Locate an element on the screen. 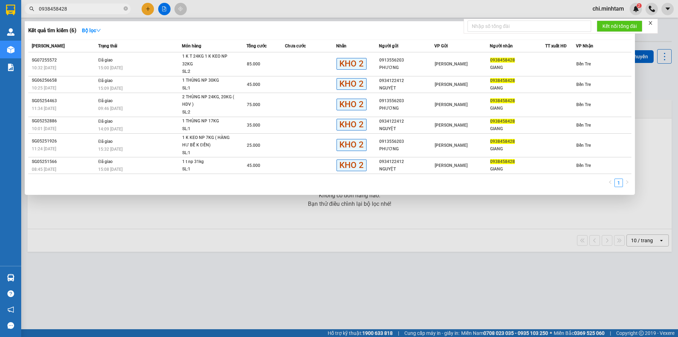  div: 1 K KEO NP 7KG ( HÀNG HƯ BỂ K ĐỀN) is located at coordinates (209, 141).